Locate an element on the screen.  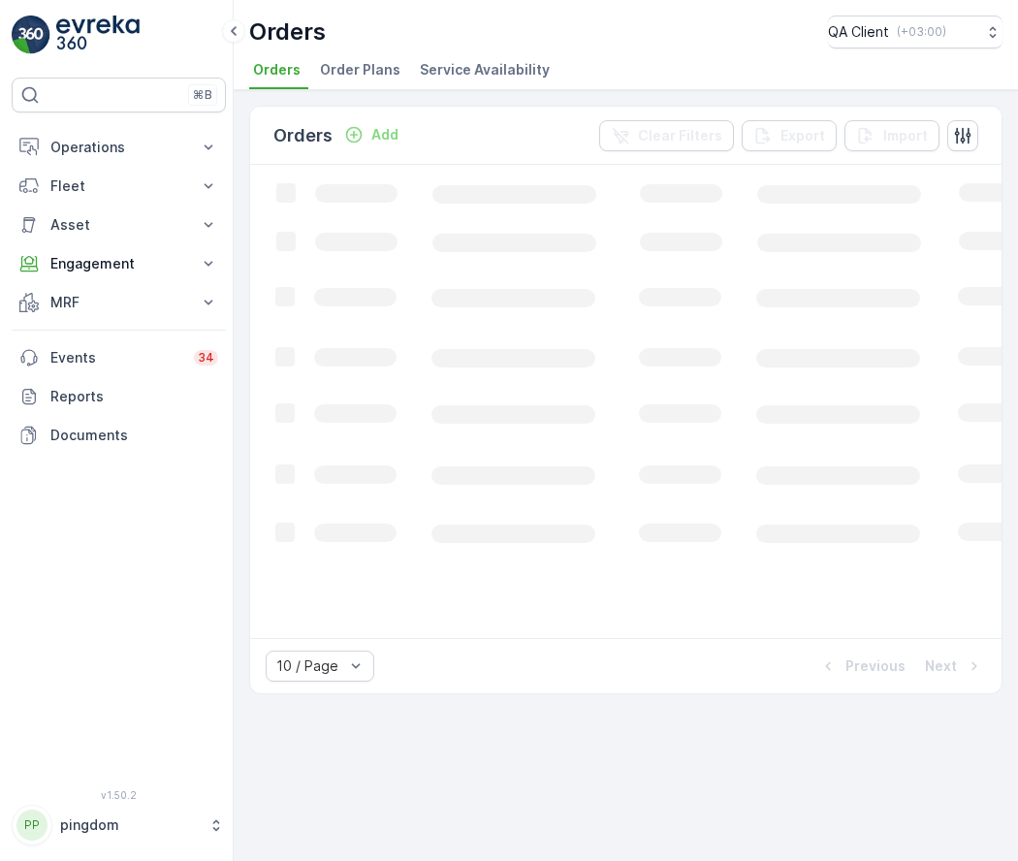
a: Events34 is located at coordinates (118, 358).